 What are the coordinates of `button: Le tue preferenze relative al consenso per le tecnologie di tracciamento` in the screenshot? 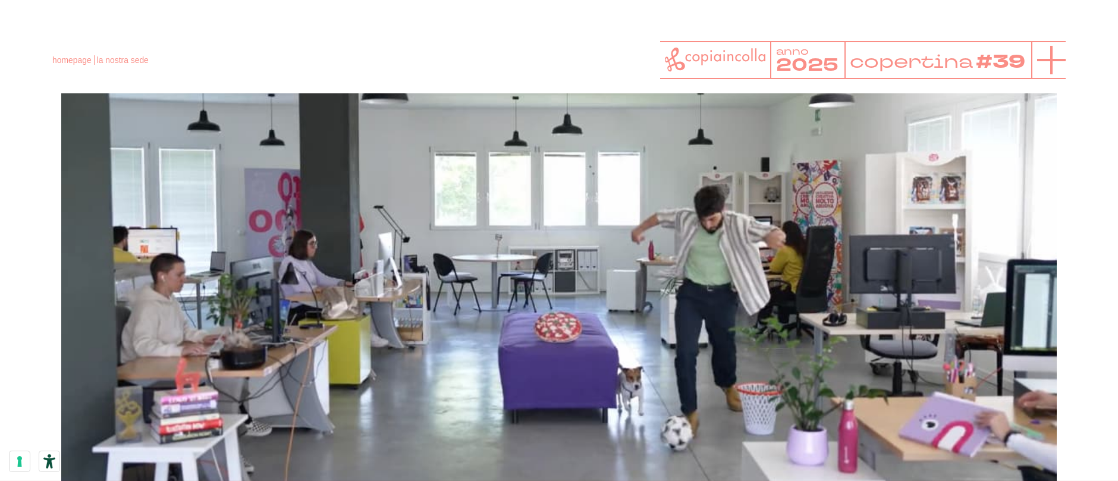 It's located at (20, 461).